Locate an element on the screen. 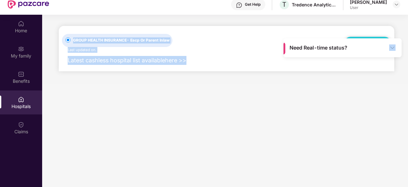 This screenshot has height=187, width=408. img: svg+xml;base64,PHN2ZyBpZD0iRHJvcGRvd24tMzJ4MzIiIHhtbG5zPSJodHRwOi8vd3d3LnczLm9yZy8yMDAwL3N2ZyIgd2... is located at coordinates (396, 4).